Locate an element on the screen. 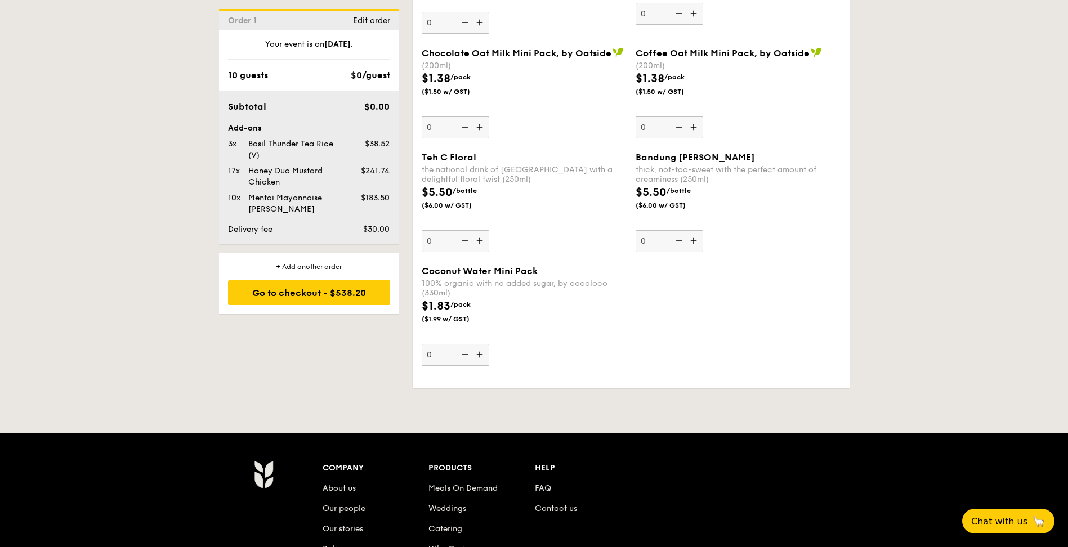 The height and width of the screenshot is (547, 1068). div: Products is located at coordinates (482, 469).